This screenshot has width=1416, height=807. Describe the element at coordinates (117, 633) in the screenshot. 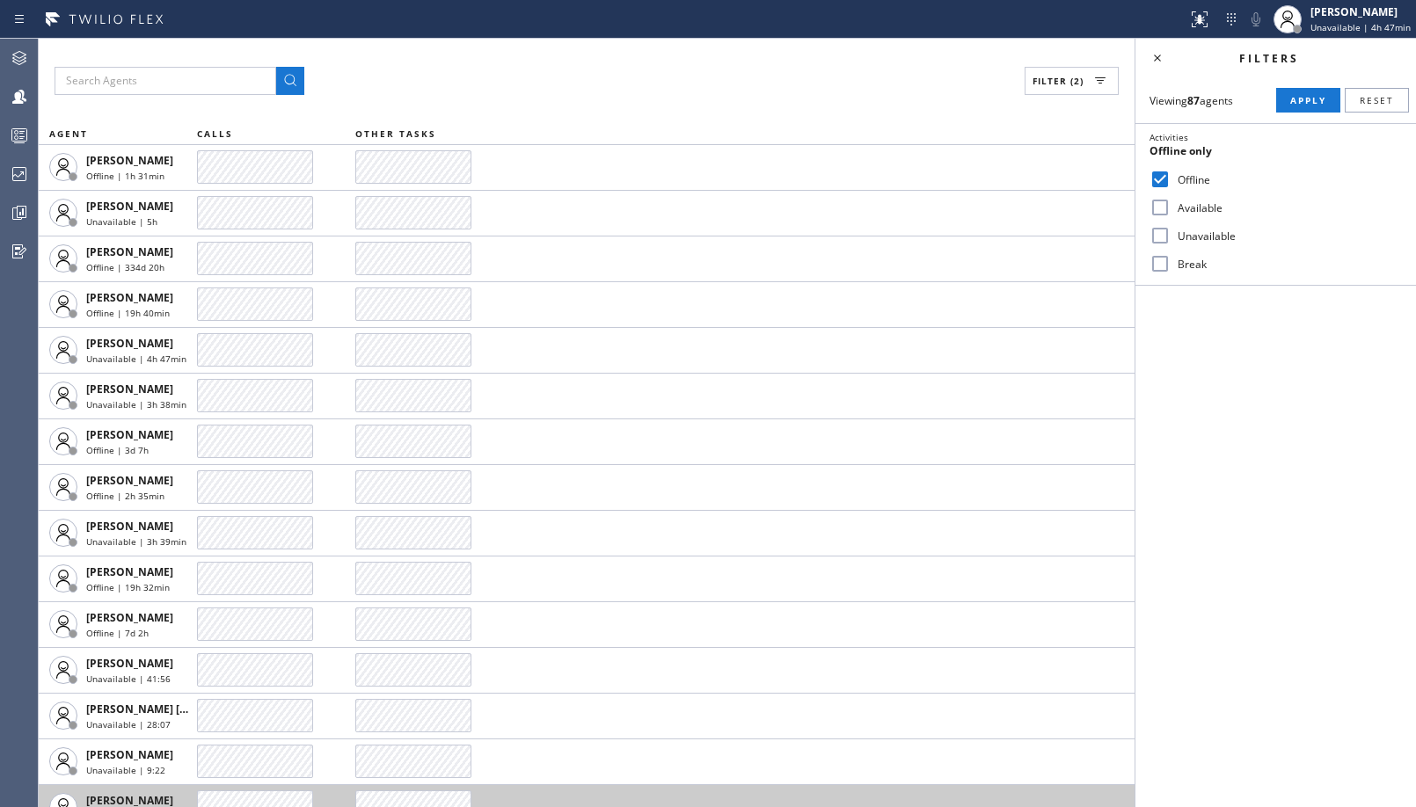

I see `span: Offline | 7d 2h` at that location.